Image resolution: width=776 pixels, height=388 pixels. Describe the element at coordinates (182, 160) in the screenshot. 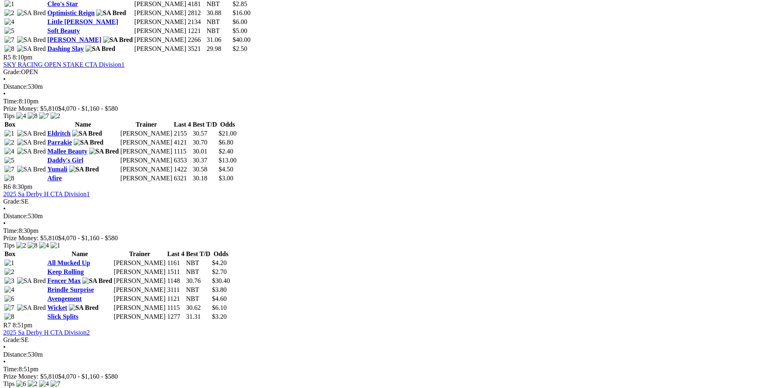

I see `td: 6353` at that location.